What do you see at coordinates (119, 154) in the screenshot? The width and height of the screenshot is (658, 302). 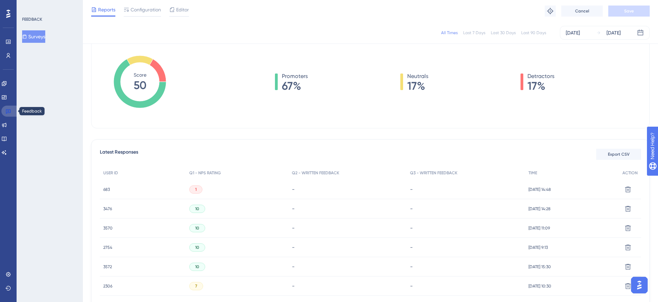 I see `span: Latest Responses` at bounding box center [119, 154].